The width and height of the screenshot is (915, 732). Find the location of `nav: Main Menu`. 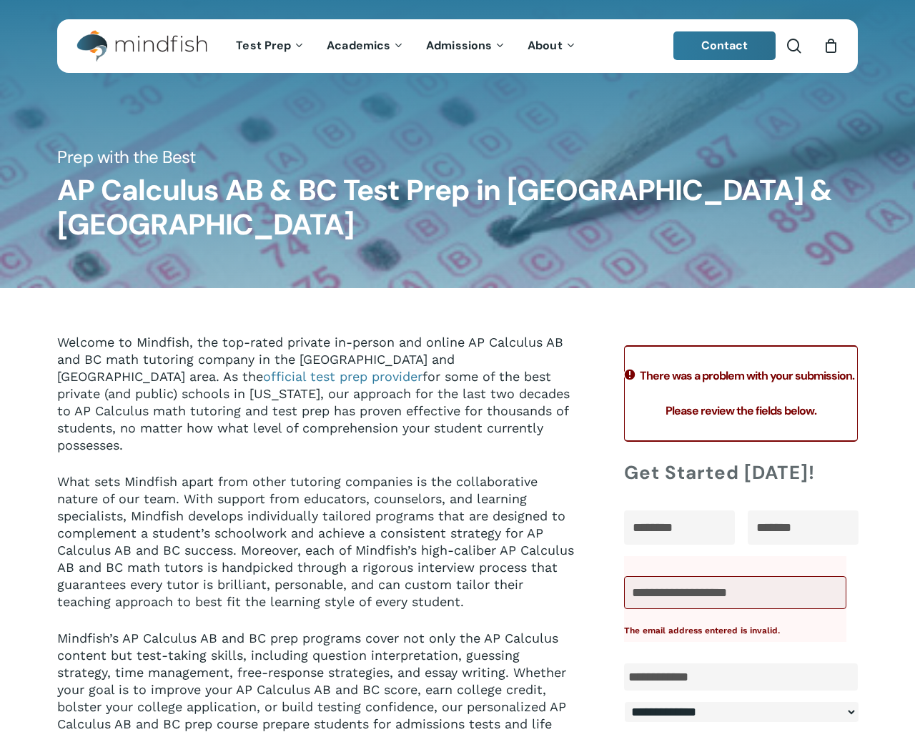

nav: Main Menu is located at coordinates (406, 46).